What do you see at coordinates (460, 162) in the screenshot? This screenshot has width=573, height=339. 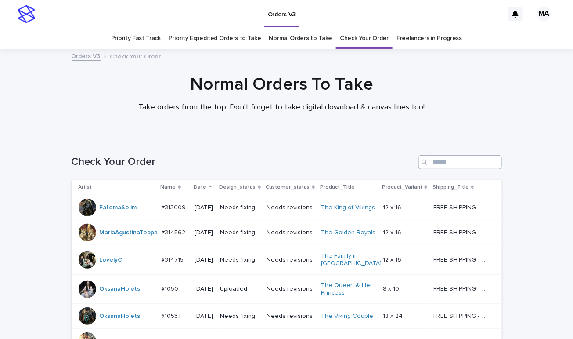 I see `div: Search` at bounding box center [460, 162].